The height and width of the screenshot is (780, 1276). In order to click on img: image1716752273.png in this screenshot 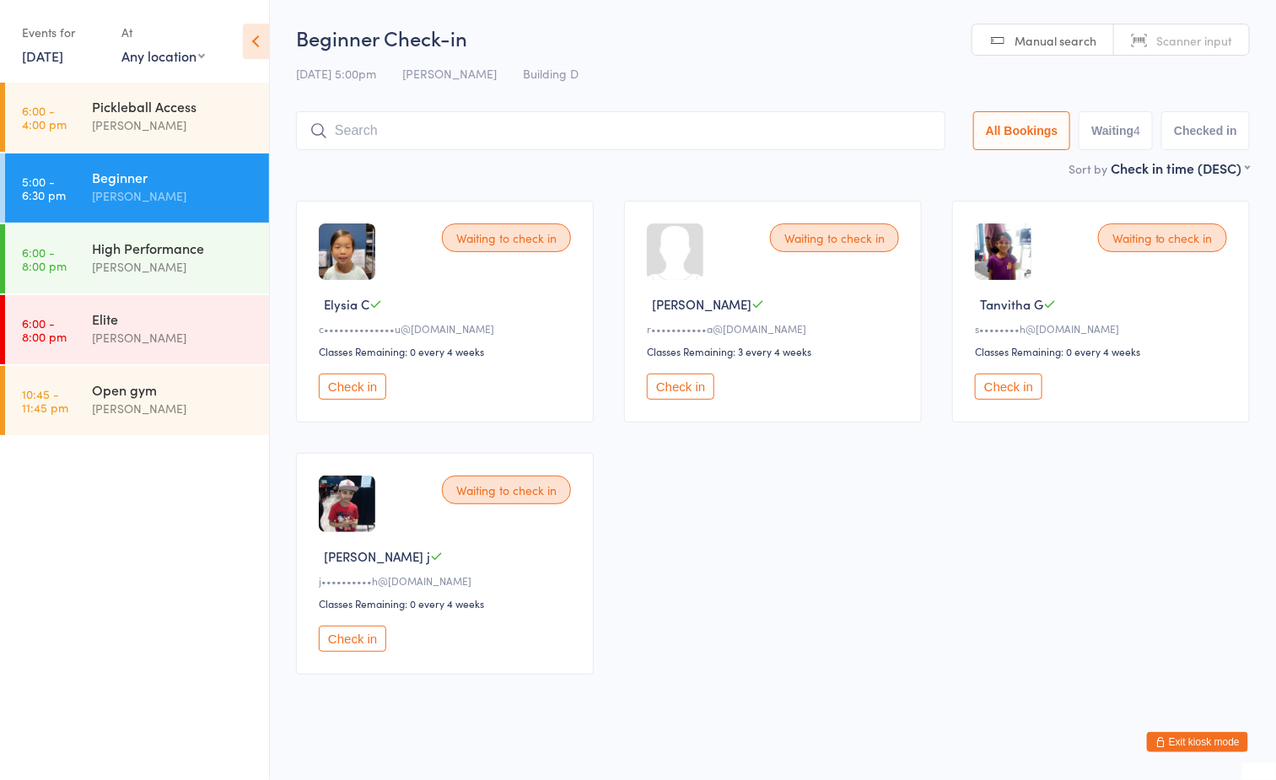, I will do `click(1003, 251)`.